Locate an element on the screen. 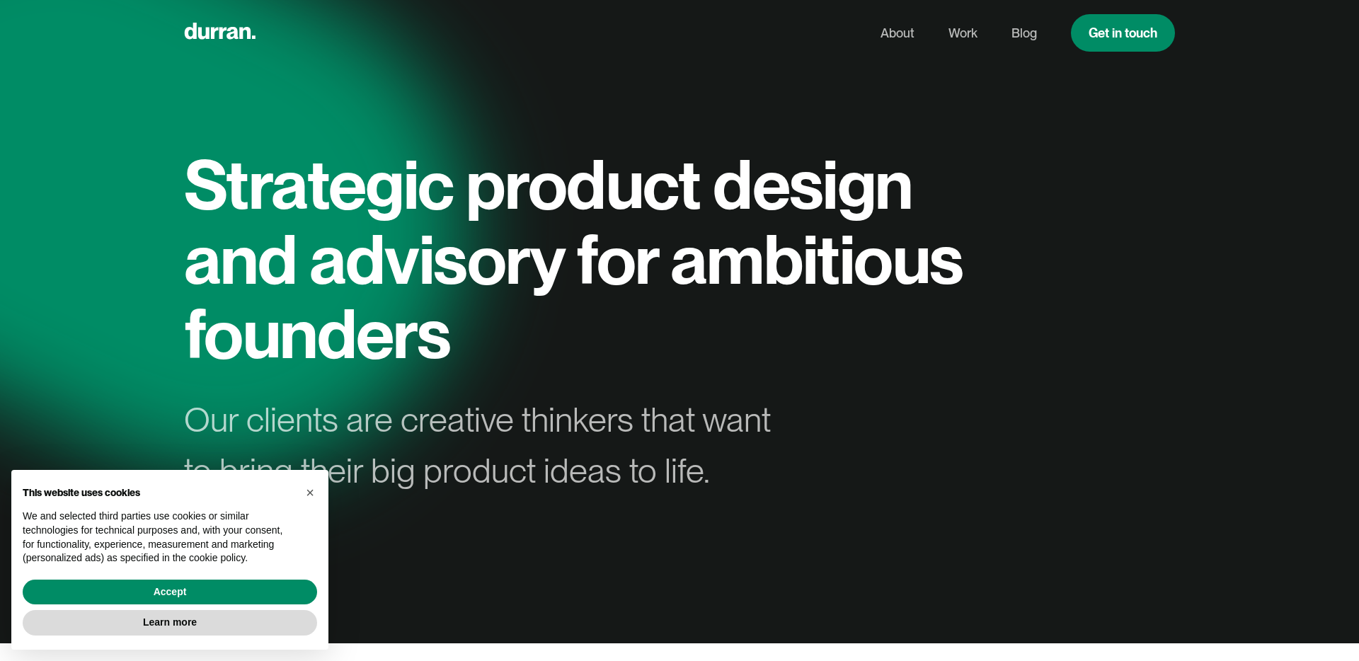  a: Blog is located at coordinates (1024, 33).